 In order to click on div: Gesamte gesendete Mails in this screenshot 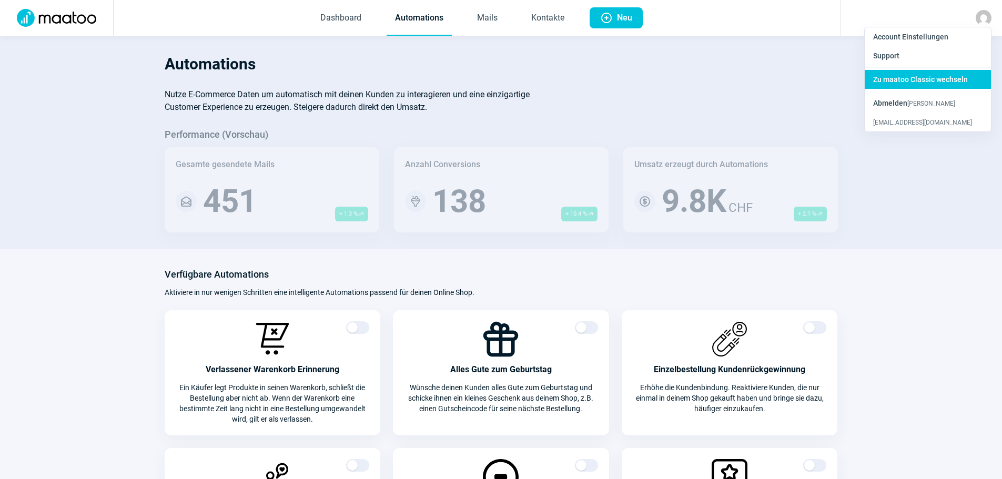, I will do `click(225, 165)`.